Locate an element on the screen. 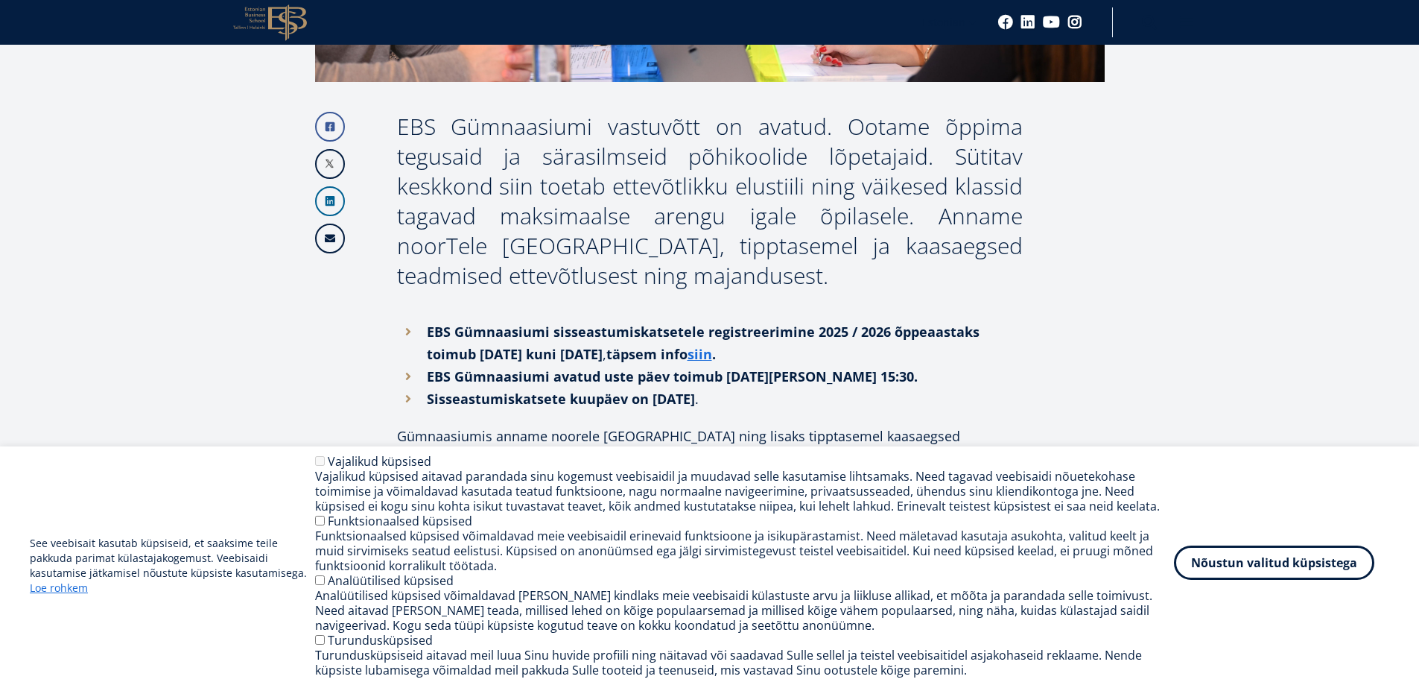 This screenshot has width=1419, height=685. label: Funktsionaalsed küpsised is located at coordinates (400, 521).